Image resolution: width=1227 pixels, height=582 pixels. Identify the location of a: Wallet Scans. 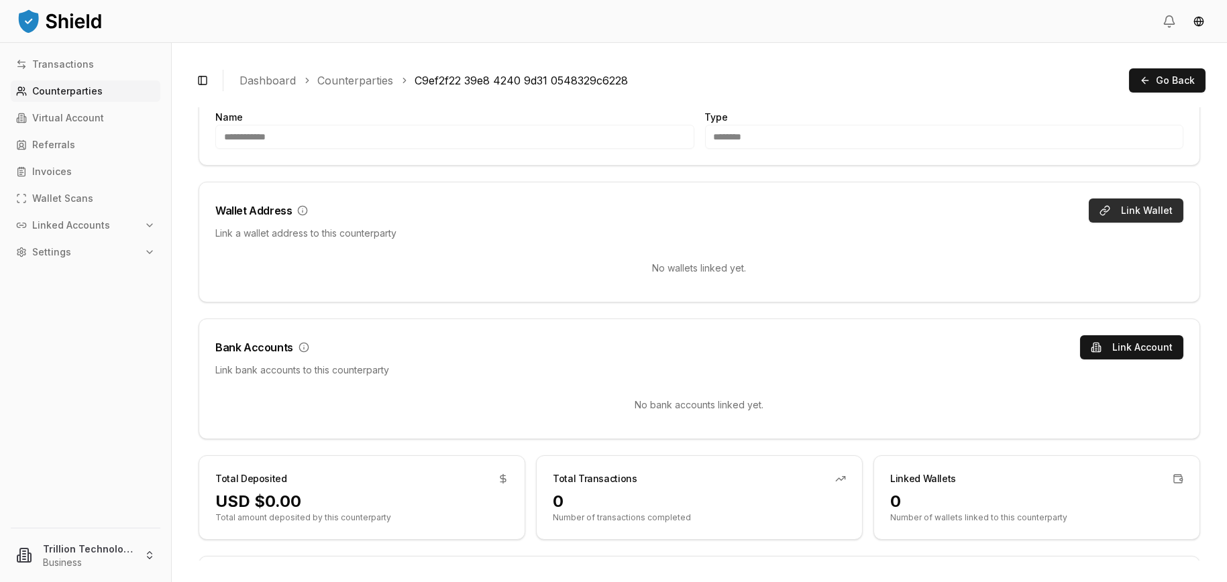
(85, 199).